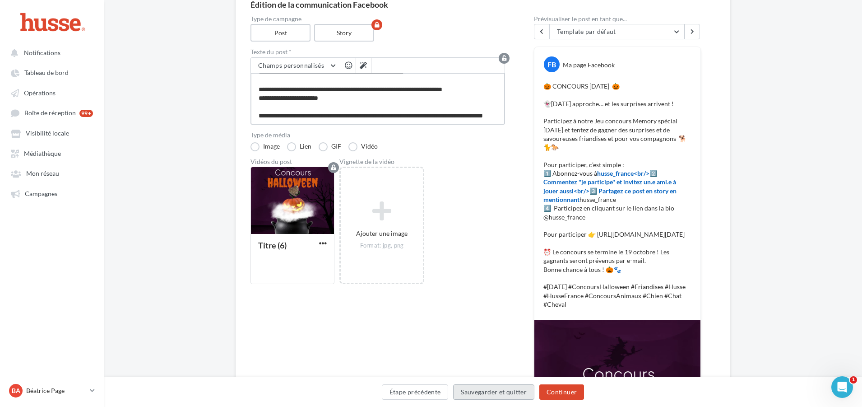  What do you see at coordinates (52, 92) in the screenshot?
I see `a: Opérations` at bounding box center [52, 92].